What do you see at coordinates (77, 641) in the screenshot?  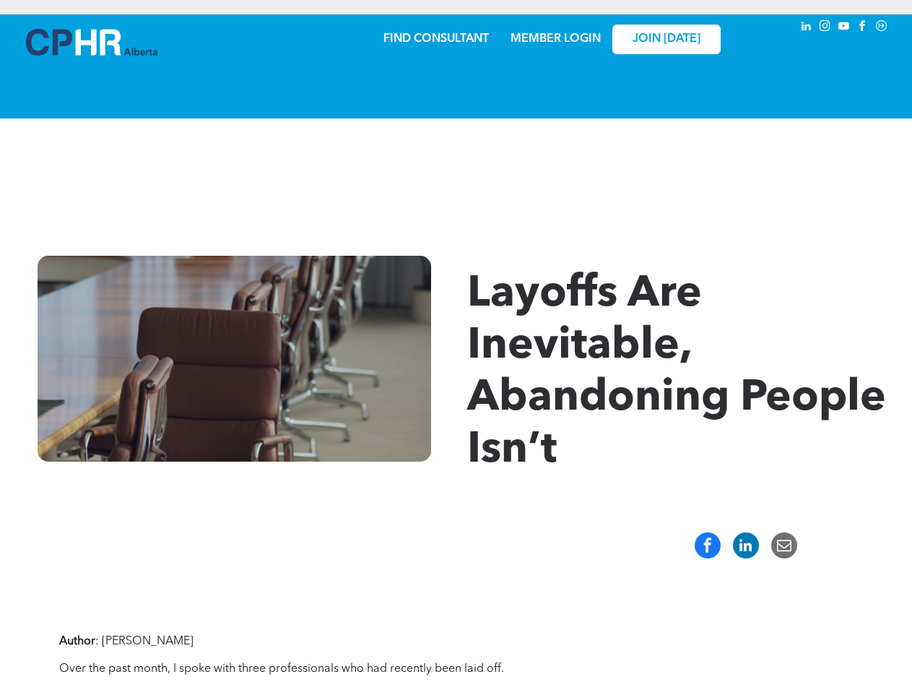 I see `strong: Author` at bounding box center [77, 641].